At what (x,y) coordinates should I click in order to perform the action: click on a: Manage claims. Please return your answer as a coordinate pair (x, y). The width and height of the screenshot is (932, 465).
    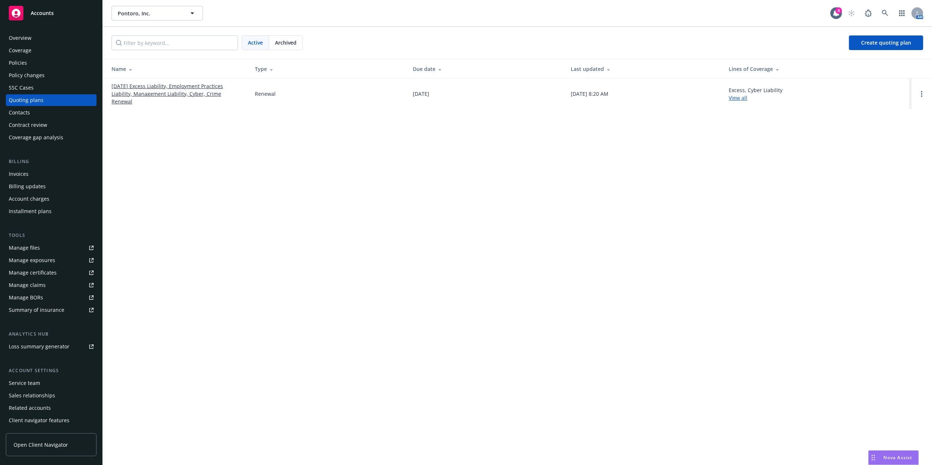
    Looking at the image, I should click on (51, 285).